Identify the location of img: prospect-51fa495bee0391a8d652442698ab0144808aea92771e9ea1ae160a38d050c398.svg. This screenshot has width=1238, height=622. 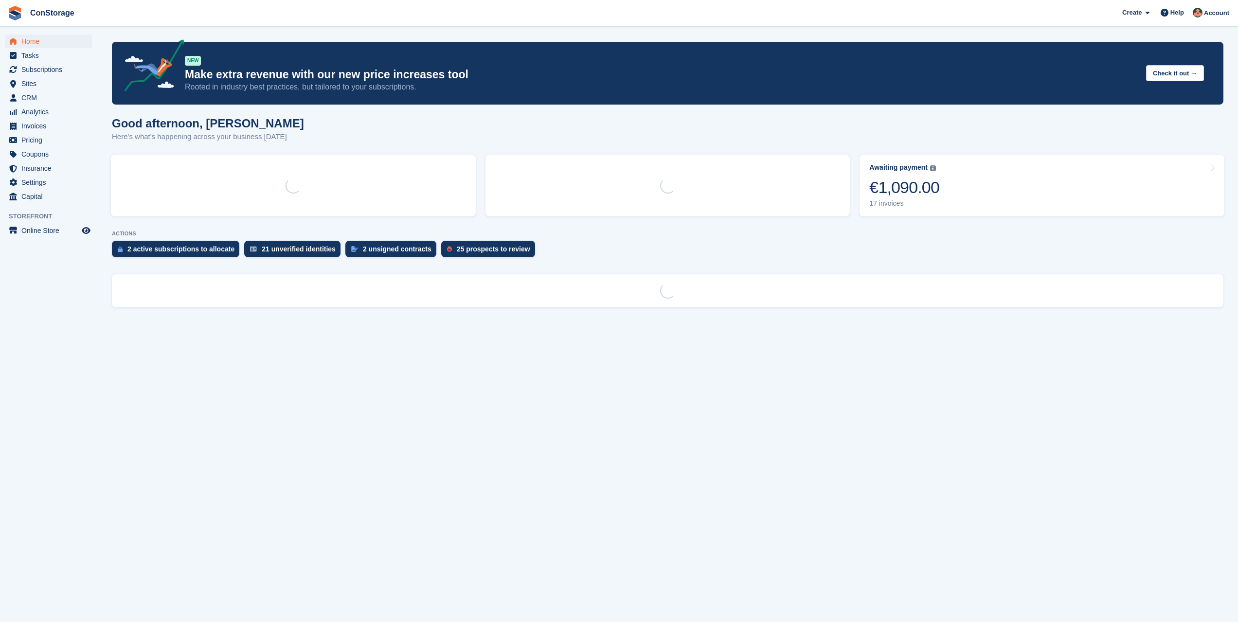
(450, 249).